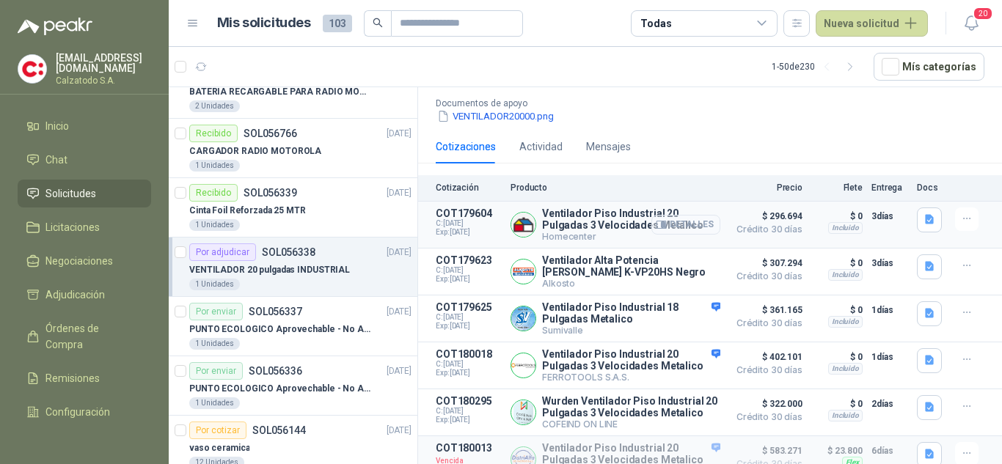 Image resolution: width=1002 pixels, height=464 pixels. What do you see at coordinates (247, 210) in the screenshot?
I see `p: Cinta Foil Reforzada 25 MTR` at bounding box center [247, 210].